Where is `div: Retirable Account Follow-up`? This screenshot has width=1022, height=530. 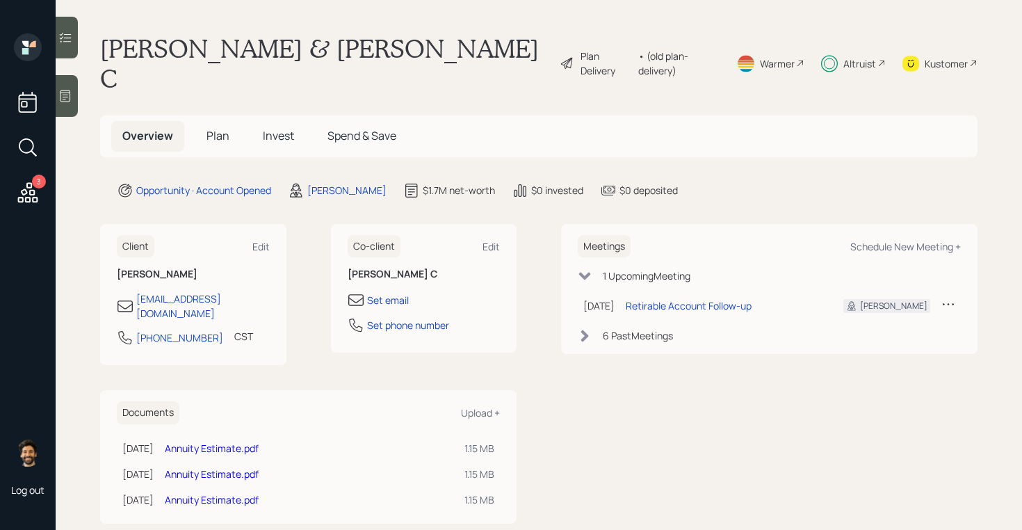 div: Retirable Account Follow-up is located at coordinates (688, 305).